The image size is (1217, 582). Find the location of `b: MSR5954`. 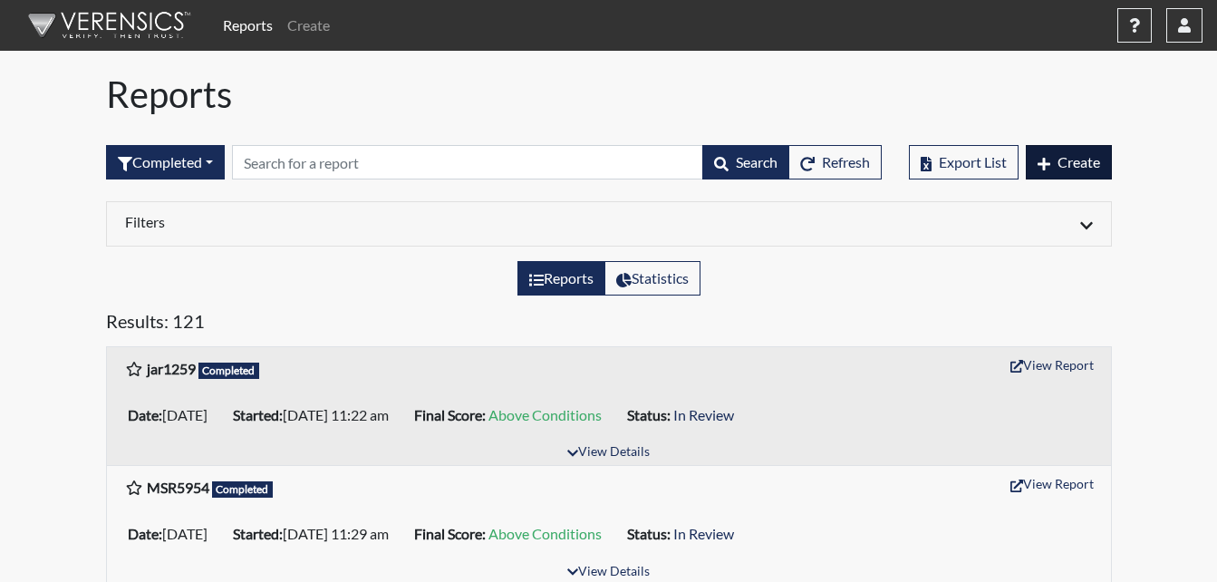

b: MSR5954 is located at coordinates (178, 487).